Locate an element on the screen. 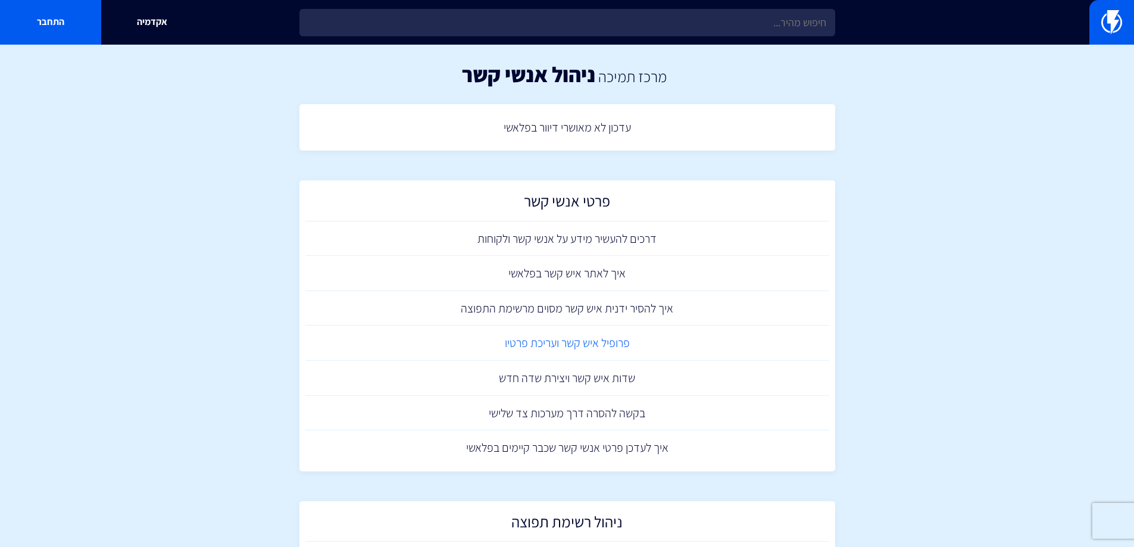 The width and height of the screenshot is (1134, 547). a: דרכים להעשיר מידע על אנשי קשר ולקוחות is located at coordinates (567, 239).